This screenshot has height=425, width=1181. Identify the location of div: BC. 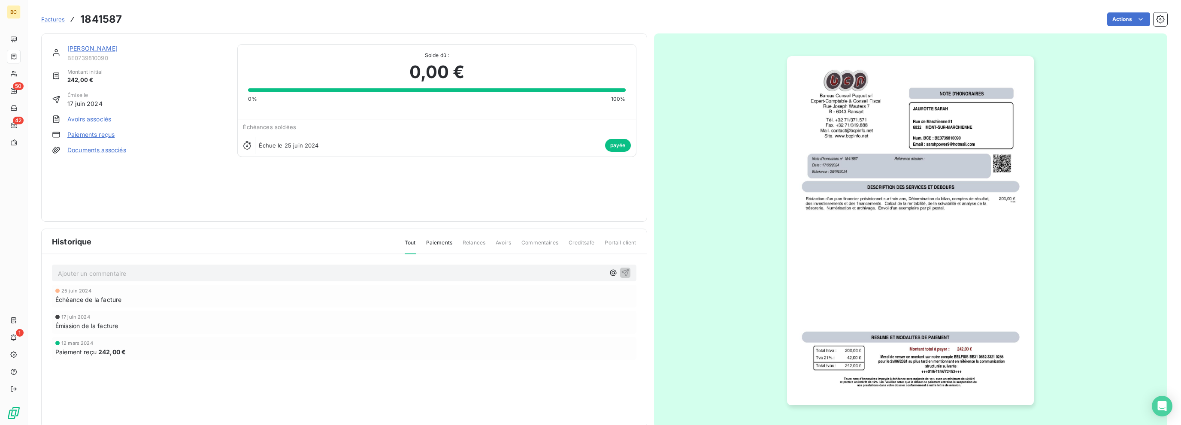
(14, 12).